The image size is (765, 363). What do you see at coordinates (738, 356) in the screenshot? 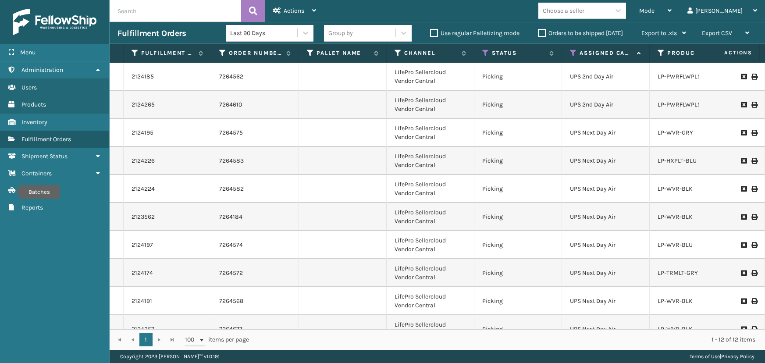
I see `a: Privacy Policy` at bounding box center [738, 356].